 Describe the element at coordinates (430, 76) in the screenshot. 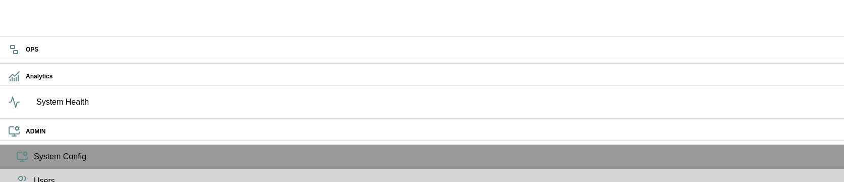

I see `h6: Analytics` at that location.